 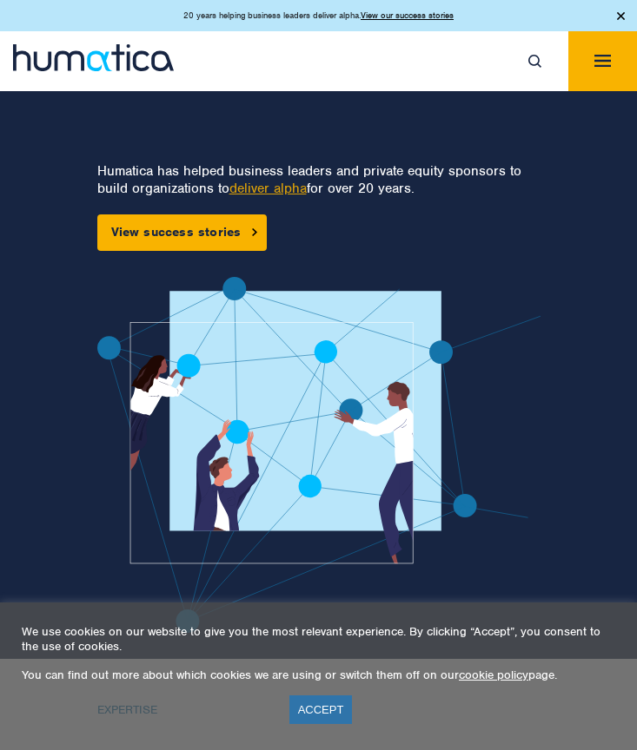 What do you see at coordinates (602, 61) in the screenshot?
I see `img: menuicon` at bounding box center [602, 61].